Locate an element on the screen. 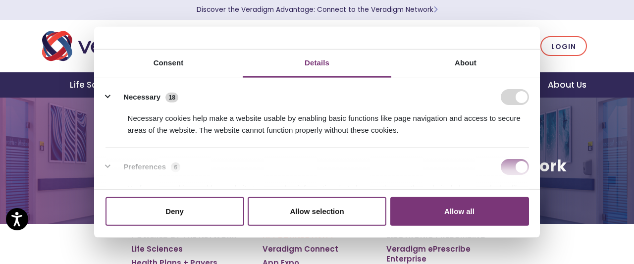 Image resolution: width=634 pixels, height=264 pixels. a: Veradigm logo is located at coordinates (110, 46).